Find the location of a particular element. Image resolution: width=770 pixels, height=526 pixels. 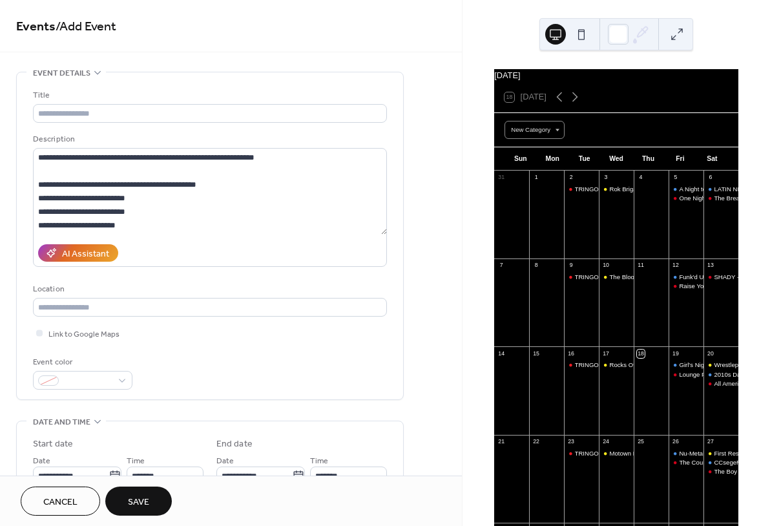

span: Link to Google Maps is located at coordinates (84, 334).